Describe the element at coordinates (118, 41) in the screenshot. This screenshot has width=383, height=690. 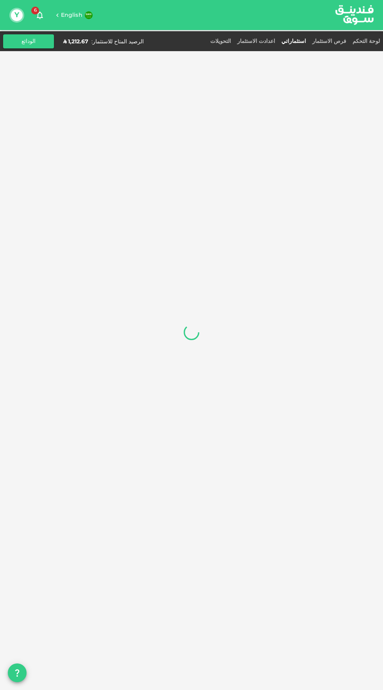
I see `div: الرصيد المتاح للاستثمار :` at that location.